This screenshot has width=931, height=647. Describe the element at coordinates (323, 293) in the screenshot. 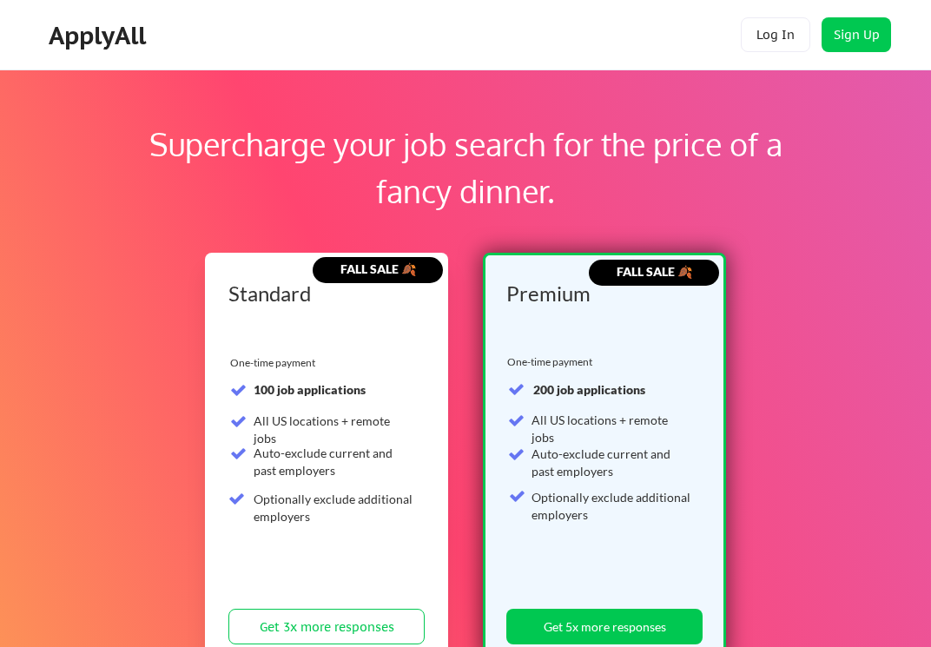

I see `div: Standard` at that location.